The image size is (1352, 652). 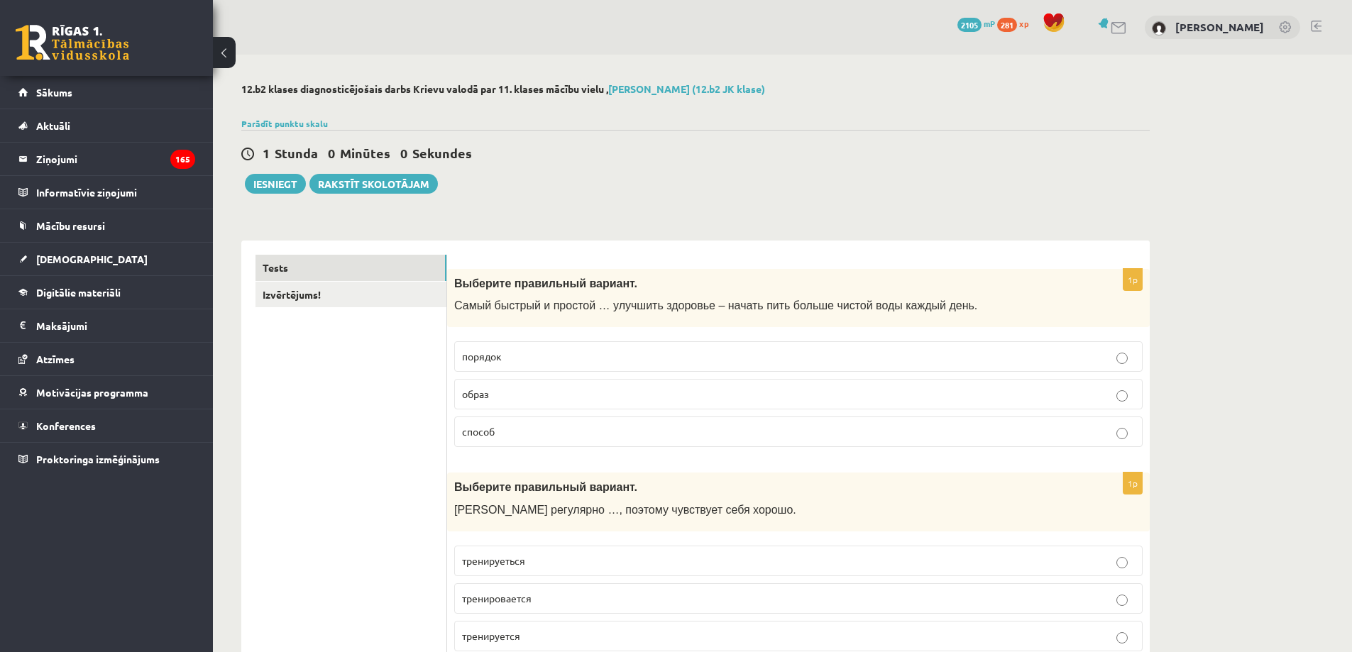 What do you see at coordinates (275, 184) in the screenshot?
I see `button: Iesniegt` at bounding box center [275, 184].